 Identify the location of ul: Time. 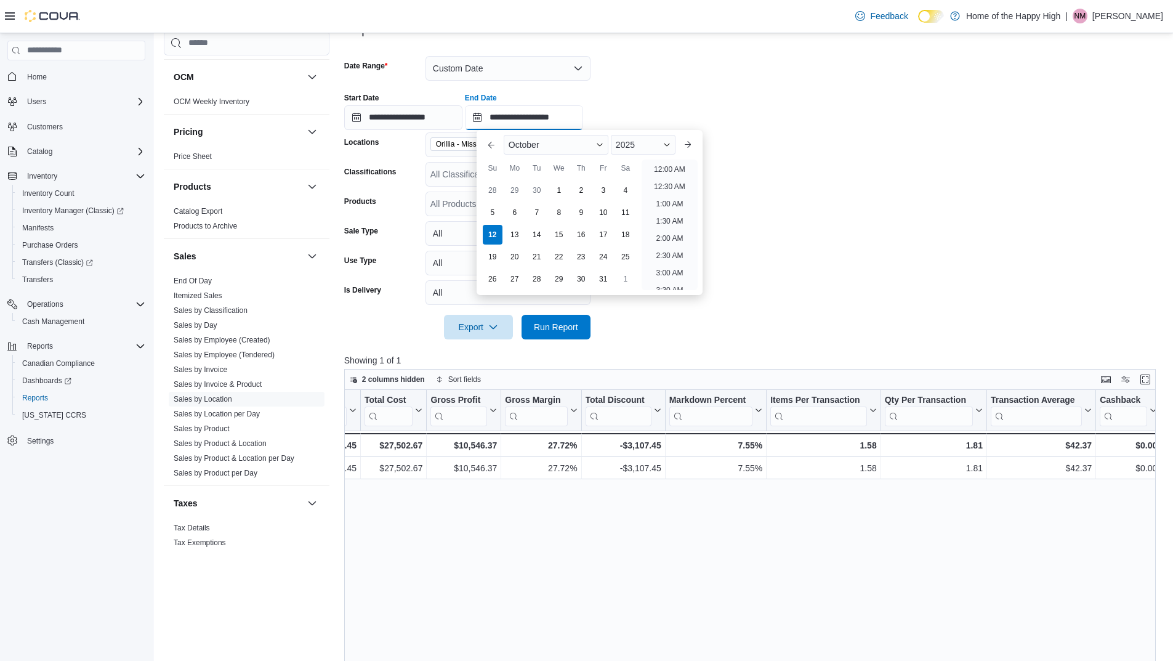
(669, 225).